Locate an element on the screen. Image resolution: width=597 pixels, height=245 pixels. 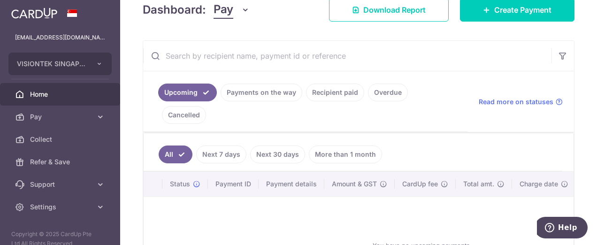
a: Payments on the way is located at coordinates (261, 92).